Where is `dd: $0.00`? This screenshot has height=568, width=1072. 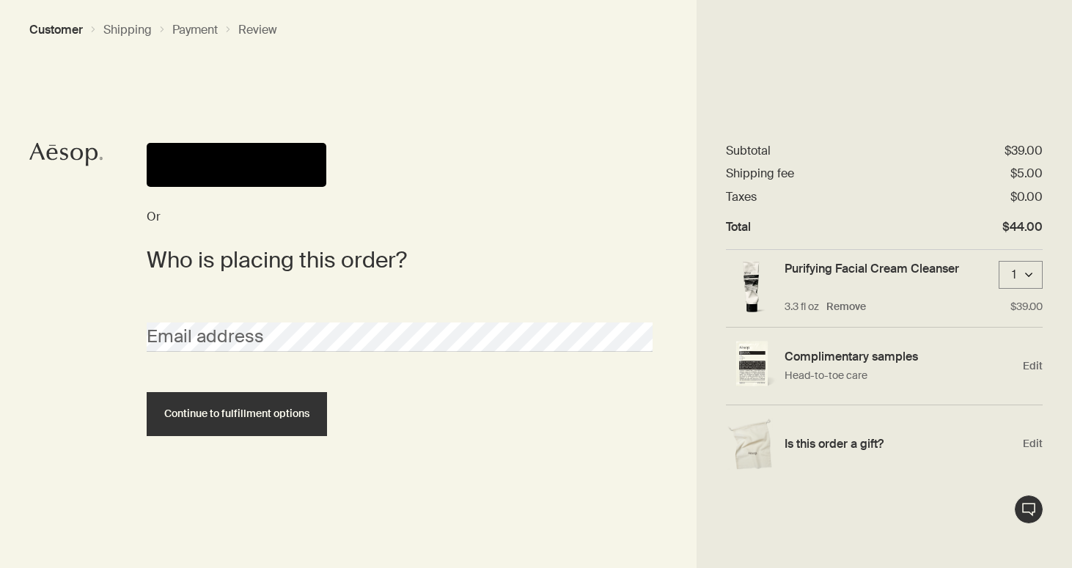 dd: $0.00 is located at coordinates (1026, 196).